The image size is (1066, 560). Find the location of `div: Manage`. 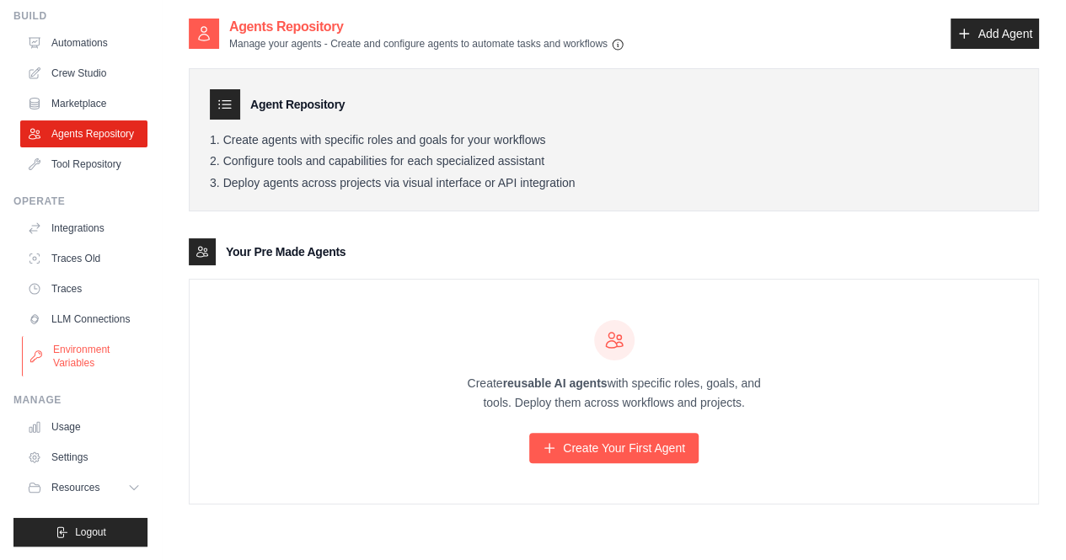

div: Manage is located at coordinates (80, 400).